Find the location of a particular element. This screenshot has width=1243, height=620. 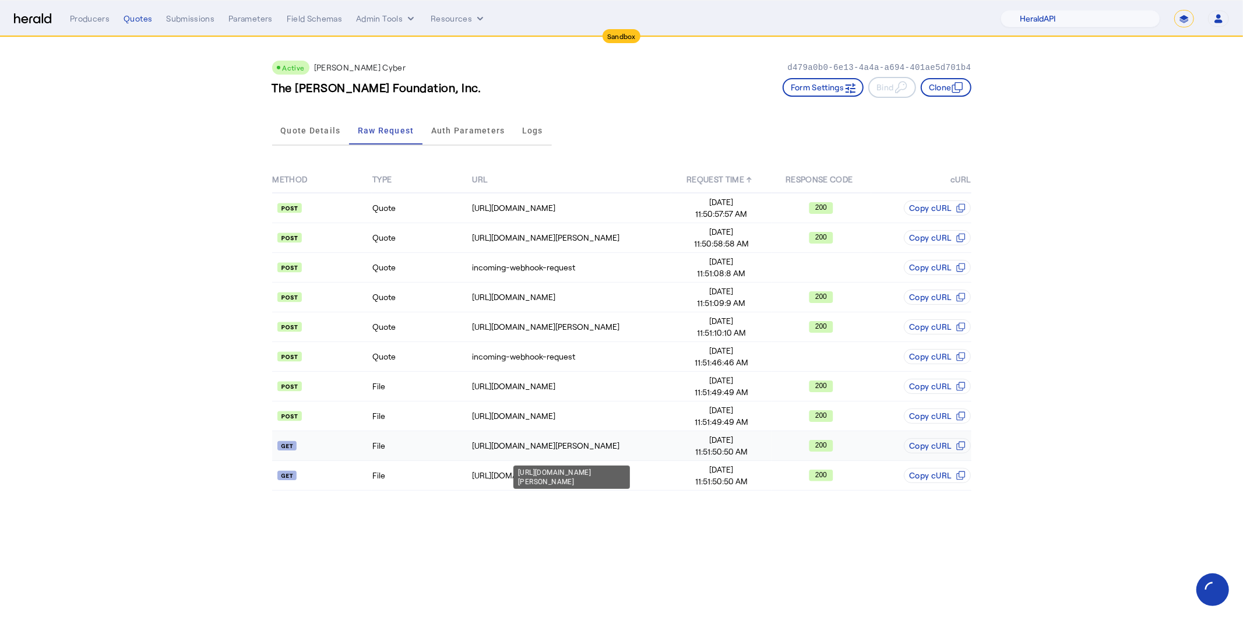

button: Form Settings is located at coordinates (823, 87).